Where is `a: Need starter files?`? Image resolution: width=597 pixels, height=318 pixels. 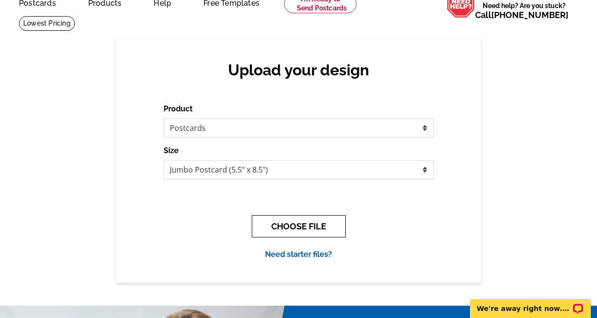 a: Need starter files? is located at coordinates (298, 254).